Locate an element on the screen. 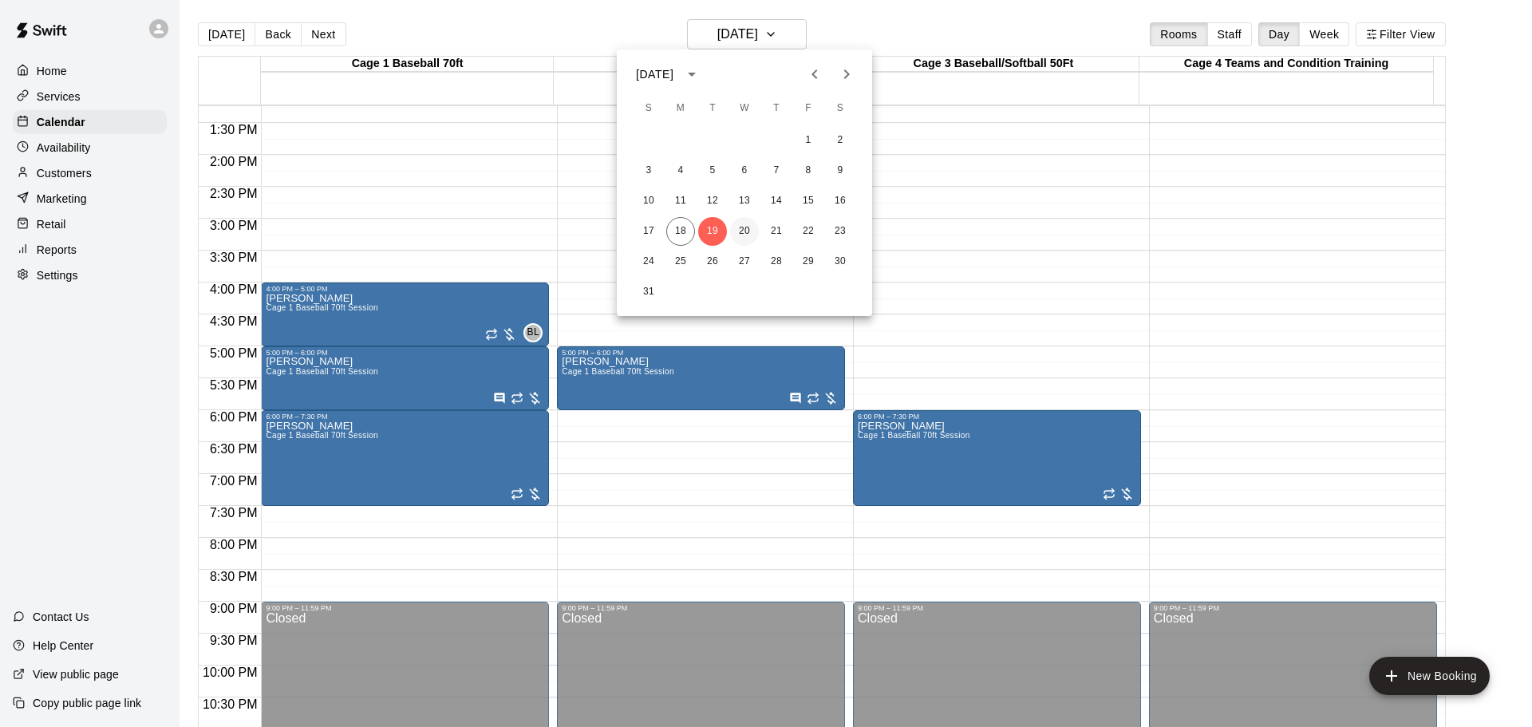 The width and height of the screenshot is (1532, 727). button: 11 is located at coordinates (680, 201).